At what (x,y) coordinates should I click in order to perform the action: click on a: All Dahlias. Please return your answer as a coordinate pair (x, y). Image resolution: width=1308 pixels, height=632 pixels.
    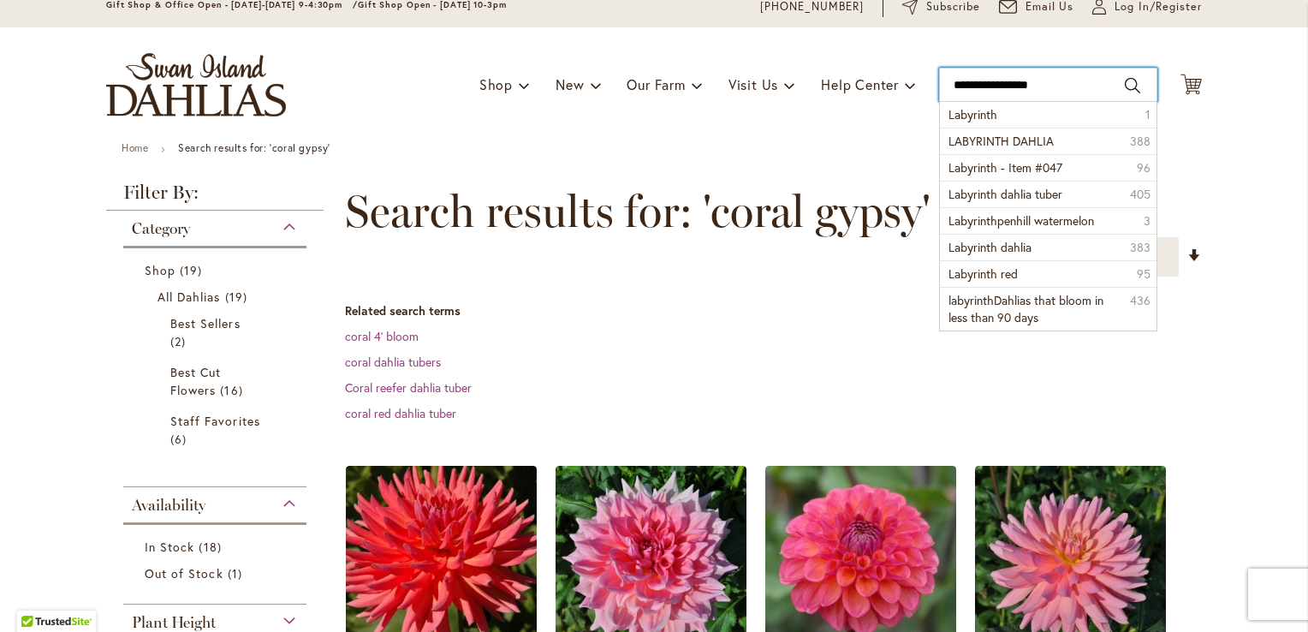
    Looking at the image, I should click on (217, 296).